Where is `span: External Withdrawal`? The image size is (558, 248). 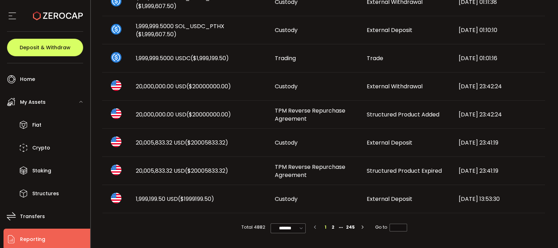
span: External Withdrawal is located at coordinates (395, 86).